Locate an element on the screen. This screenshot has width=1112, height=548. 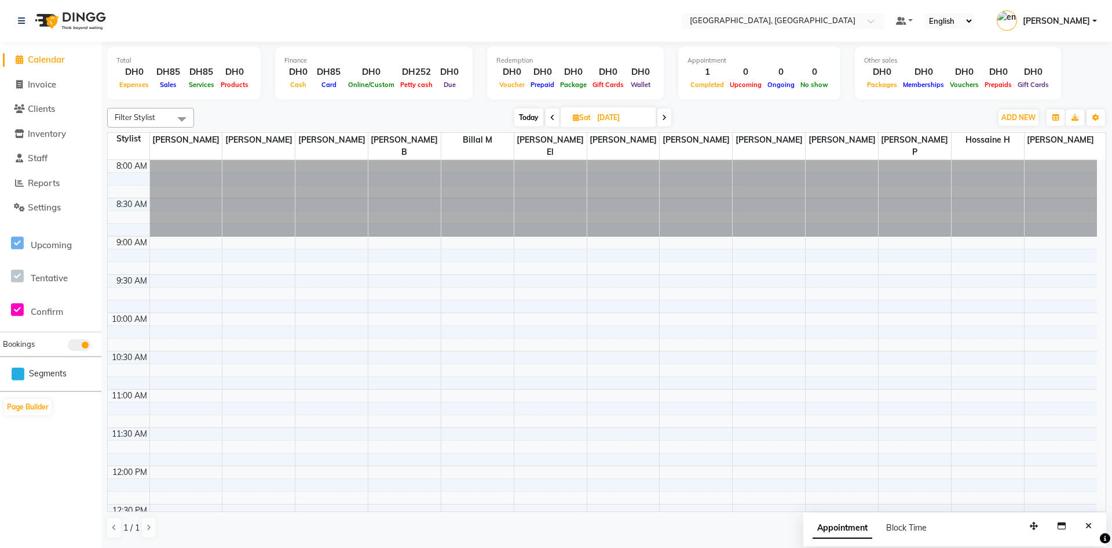
button: ADD NEW is located at coordinates (1019, 118).